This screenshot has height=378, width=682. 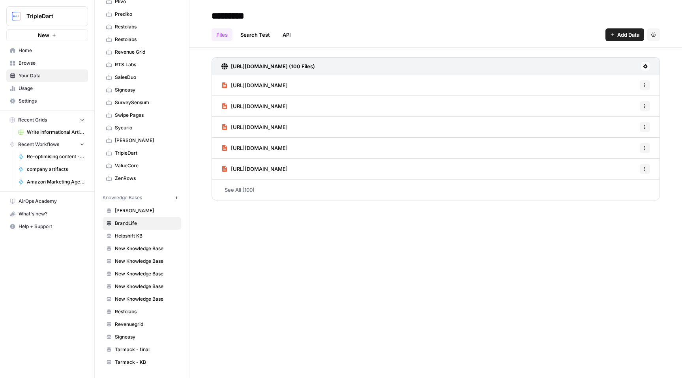 What do you see at coordinates (56, 169) in the screenshot?
I see `span: company artifacts` at bounding box center [56, 169].